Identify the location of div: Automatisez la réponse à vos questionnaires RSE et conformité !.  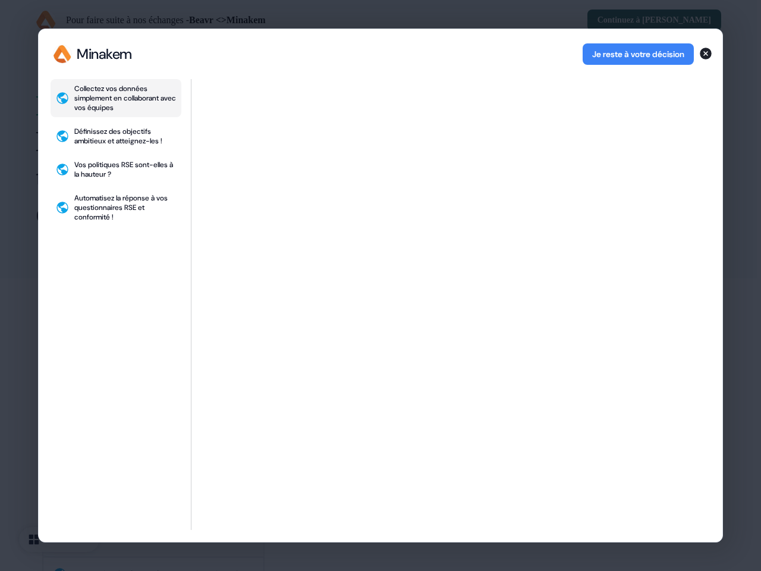
(125, 207).